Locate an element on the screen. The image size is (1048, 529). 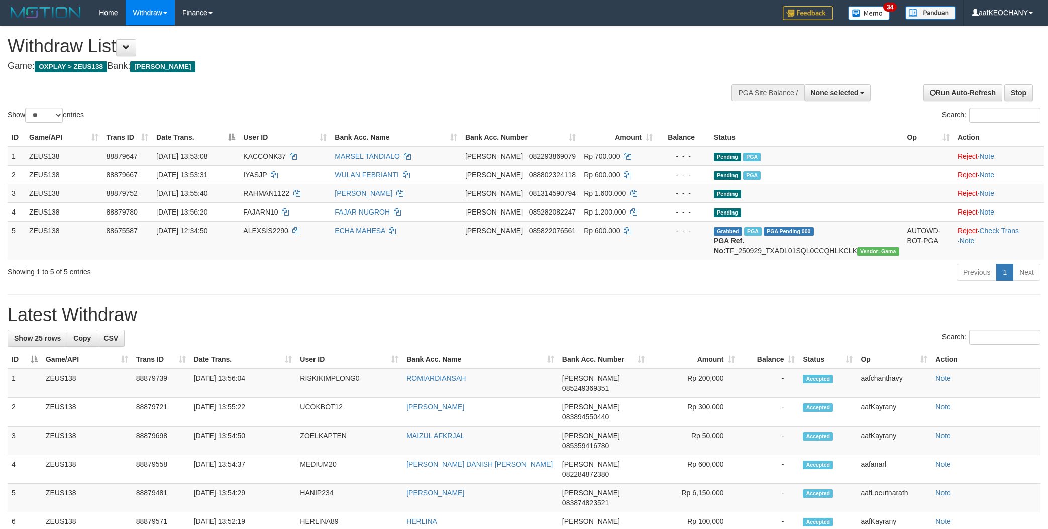
th: ID: activate to sort column descending is located at coordinates (25, 359).